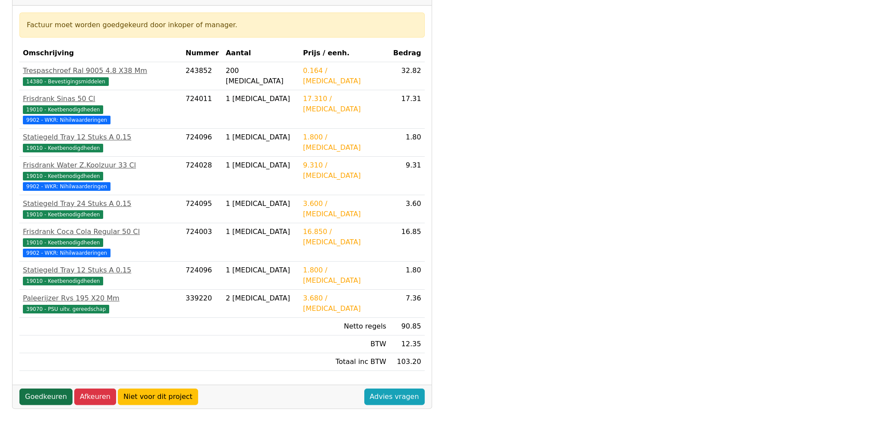  What do you see at coordinates (101, 209) in the screenshot?
I see `a: Statiegeld Tray 24 Stuks A 0.1519010 - Keetbenodigdheden` at bounding box center [101, 209].